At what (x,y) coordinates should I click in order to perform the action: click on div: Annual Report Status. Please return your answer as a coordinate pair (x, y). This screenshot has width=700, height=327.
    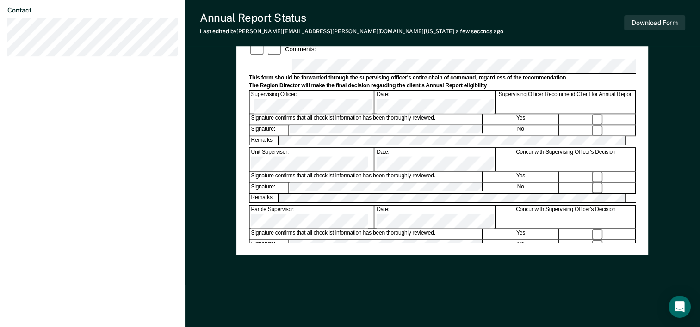
    Looking at the image, I should click on (351, 18).